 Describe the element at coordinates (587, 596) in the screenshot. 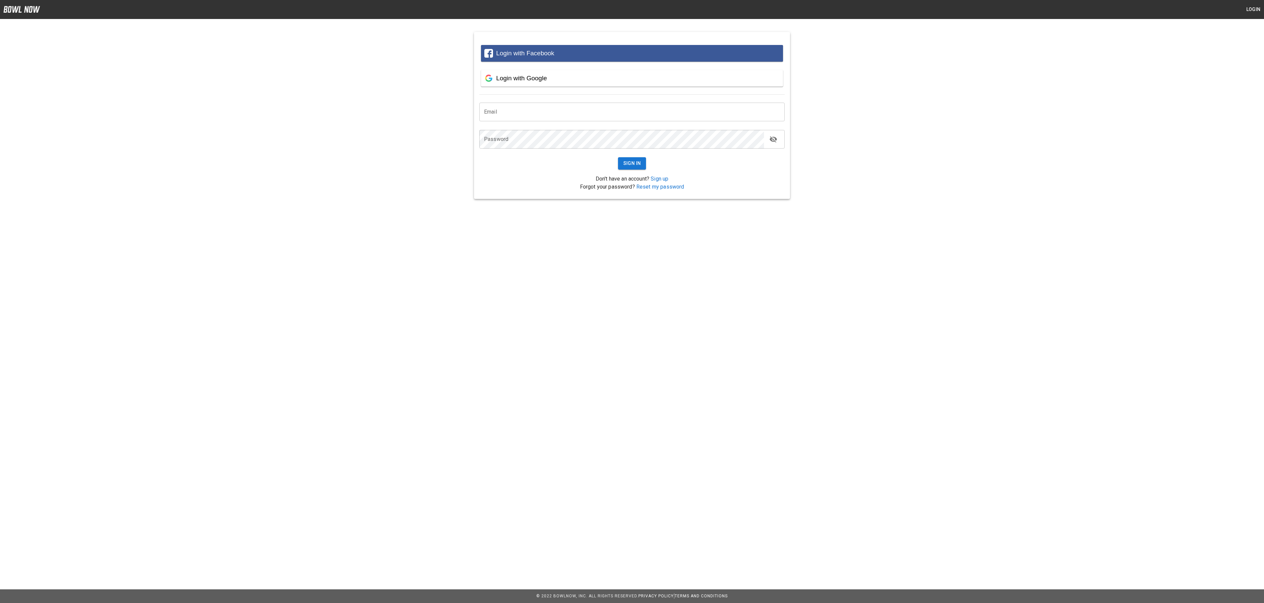

I see `span: © 2022 BowlNow, Inc. All Rights Reserved.` at that location.